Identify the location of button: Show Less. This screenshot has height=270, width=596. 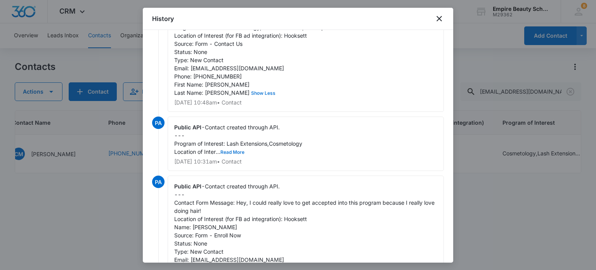
(263, 93).